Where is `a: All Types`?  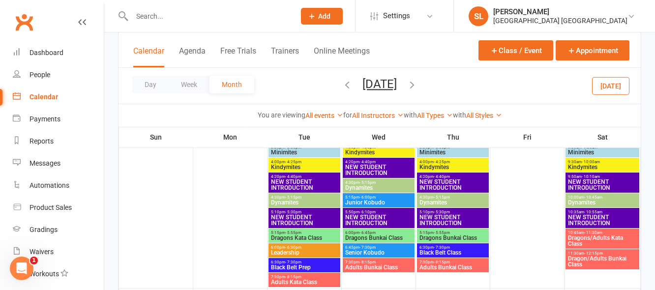 a: All Types is located at coordinates (434, 115).